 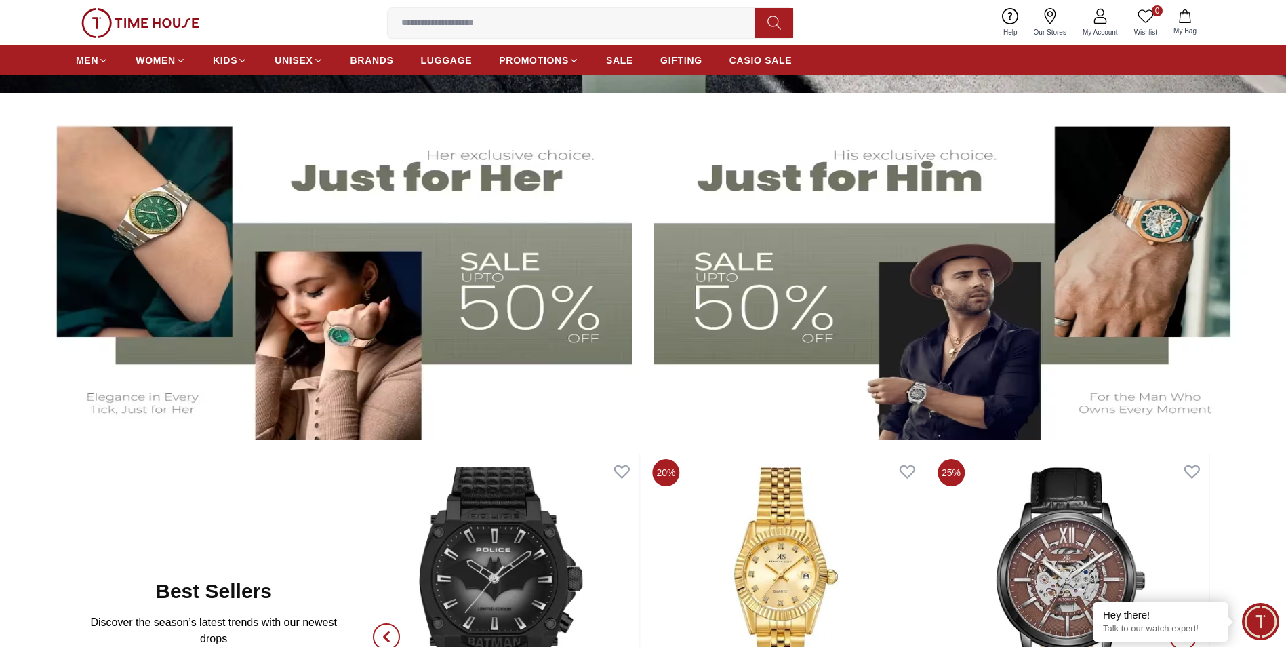 What do you see at coordinates (620, 60) in the screenshot?
I see `a: SALE` at bounding box center [620, 60].